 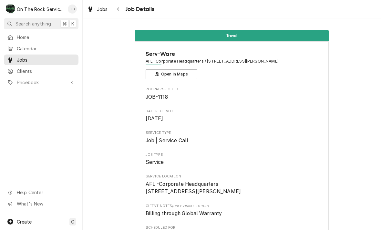 I want to click on span: Address, so click(x=232, y=61).